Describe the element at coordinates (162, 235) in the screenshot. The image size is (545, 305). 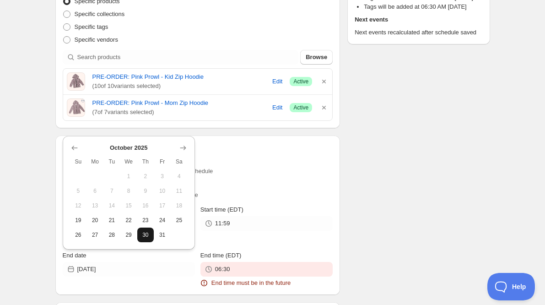
I see `button: Friday October 31 2025` at that location.